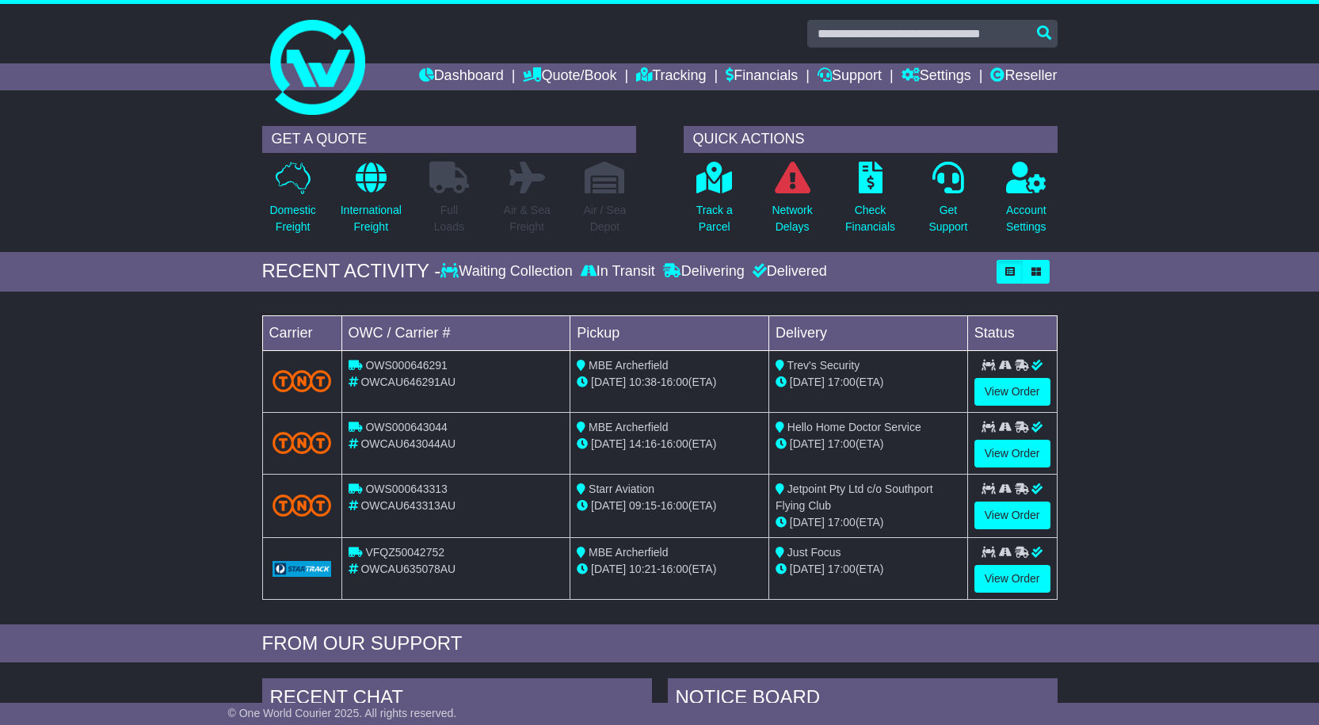  What do you see at coordinates (408, 444) in the screenshot?
I see `span: OWCAU643044AU` at bounding box center [408, 444].